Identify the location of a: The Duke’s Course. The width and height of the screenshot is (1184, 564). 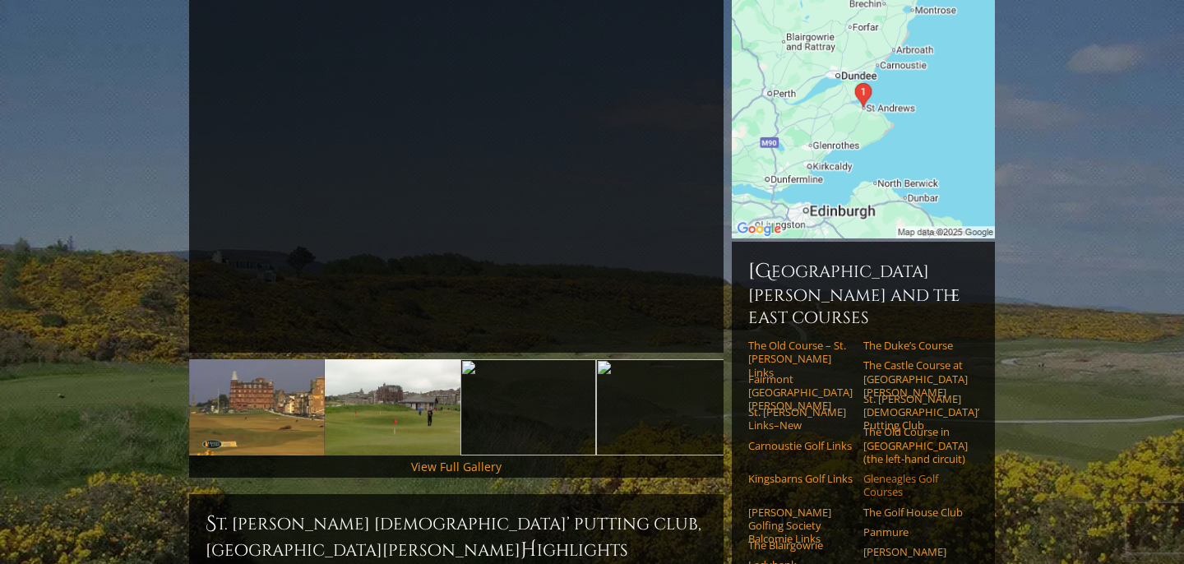
(915, 345).